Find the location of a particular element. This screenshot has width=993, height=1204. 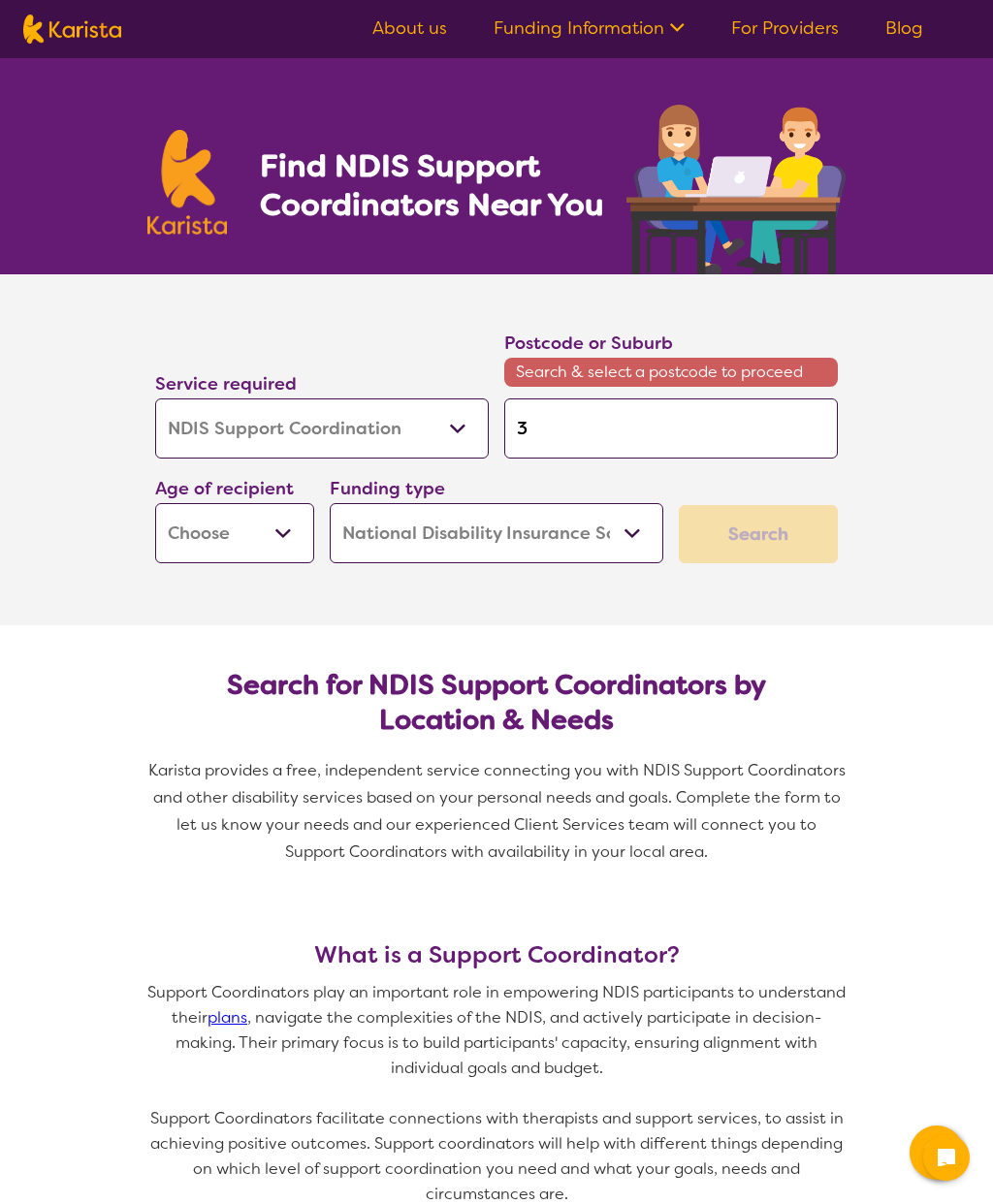

a: For Providers is located at coordinates (785, 28).